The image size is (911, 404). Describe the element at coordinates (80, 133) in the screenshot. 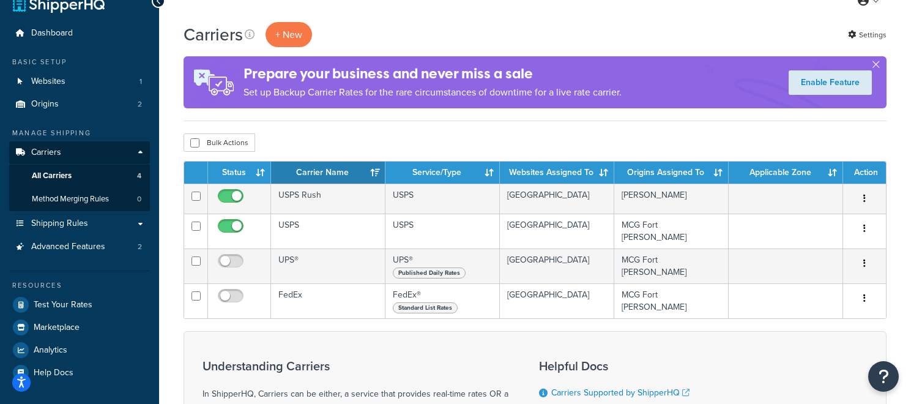

I see `div: Manage Shipping` at that location.